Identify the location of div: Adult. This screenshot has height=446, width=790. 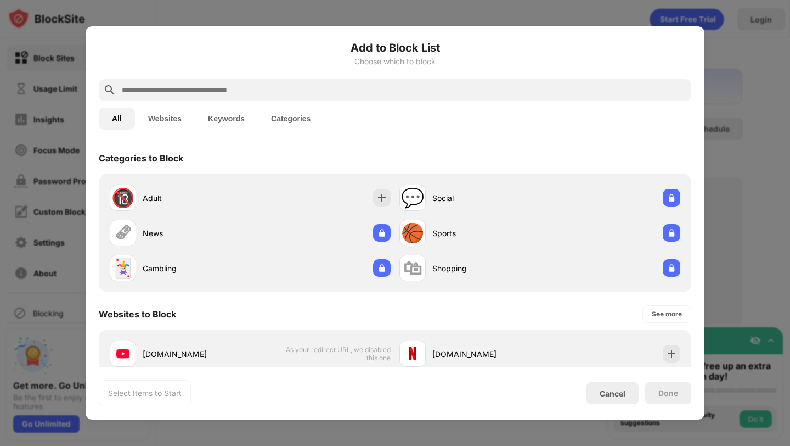
(196, 198).